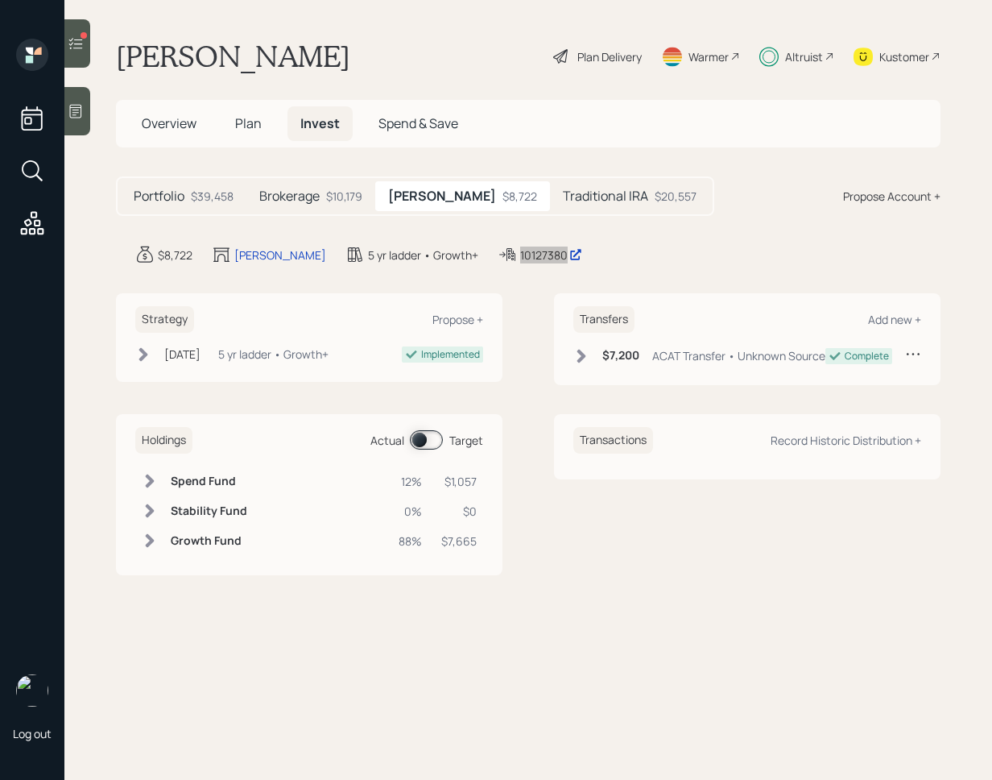 This screenshot has width=992, height=780. What do you see at coordinates (344, 196) in the screenshot?
I see `div: $10,179` at bounding box center [344, 196].